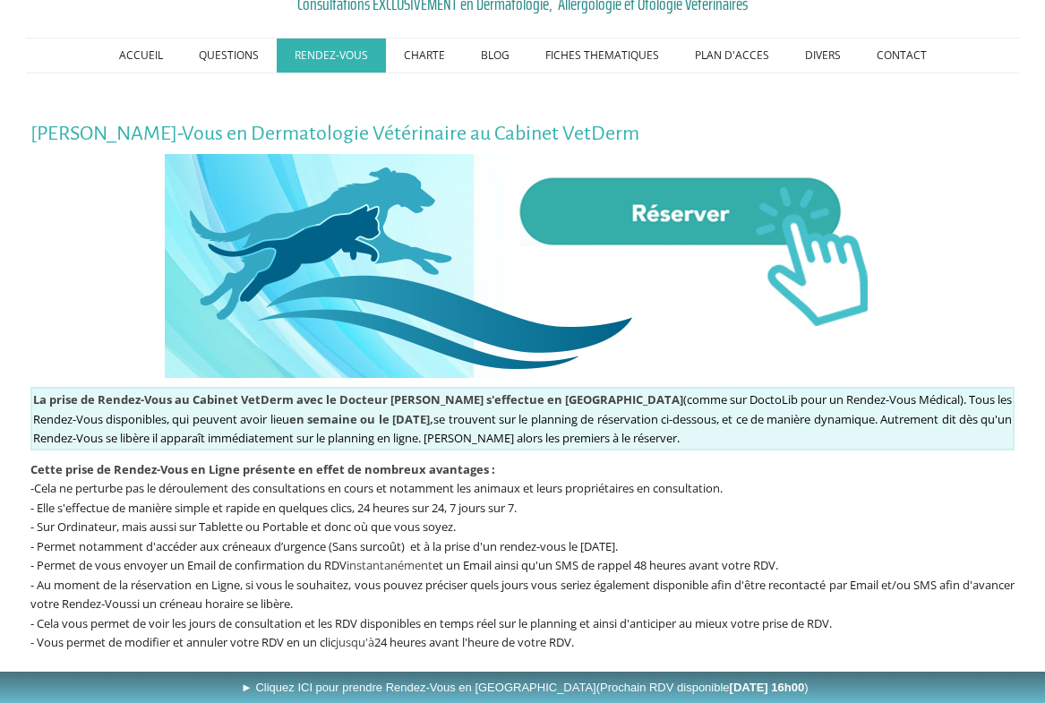 The width and height of the screenshot is (1045, 703). Describe the element at coordinates (523, 409) in the screenshot. I see `span: sur DoctoLib pour un Rendez-Vous Médical). Tous les Rendez-Vous disponibles, qui peuvent avoir lieu` at that location.